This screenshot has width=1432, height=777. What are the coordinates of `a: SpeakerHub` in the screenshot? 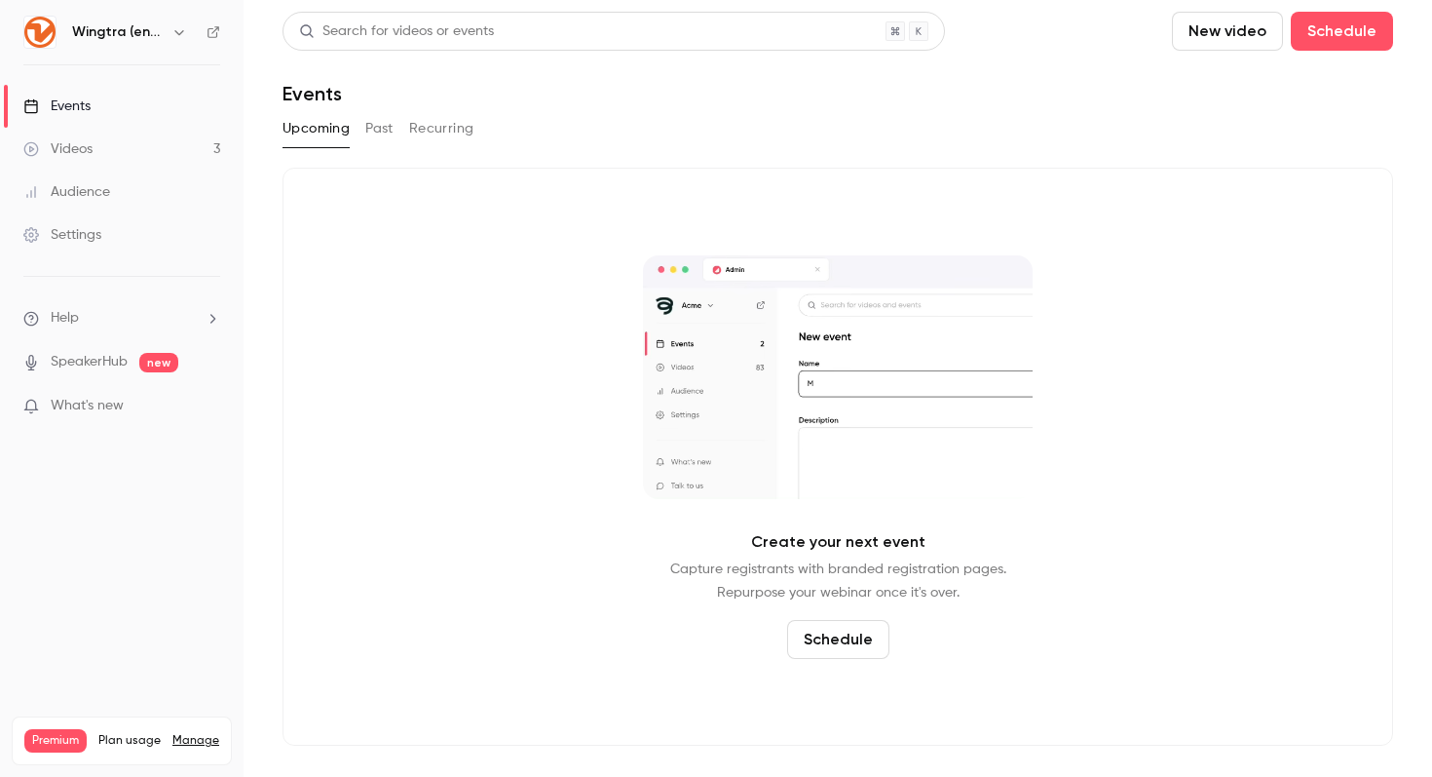 It's located at (89, 361).